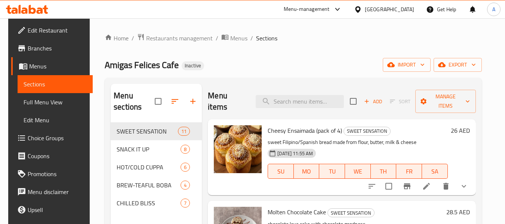 Image resolution: width=505 pixels, height=224 pixels. Describe the element at coordinates (57, 30) in the screenshot. I see `span: Edit Restaurant` at that location.